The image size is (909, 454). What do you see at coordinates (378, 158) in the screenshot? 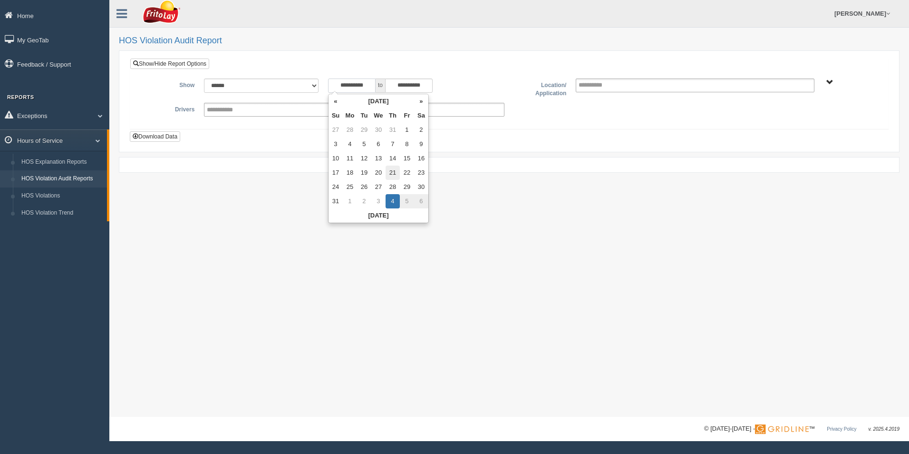
I see `td: 13` at bounding box center [378, 158].